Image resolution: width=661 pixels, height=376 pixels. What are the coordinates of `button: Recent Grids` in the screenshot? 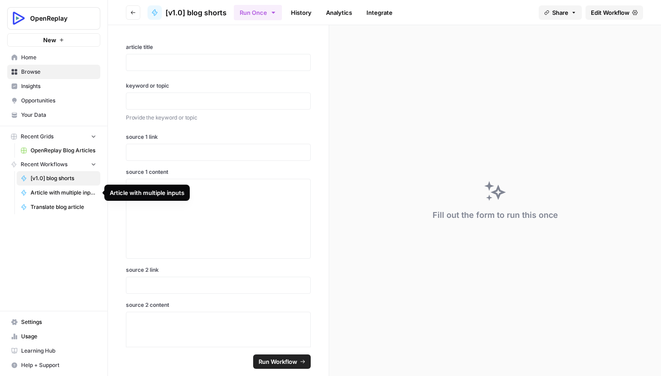 It's located at (53, 137).